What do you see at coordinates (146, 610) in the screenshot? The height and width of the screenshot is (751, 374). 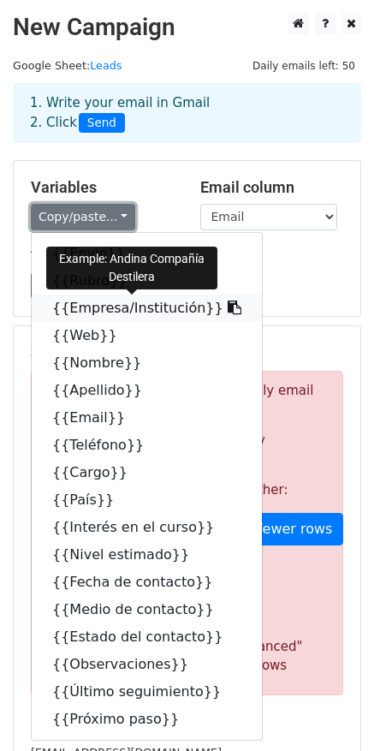 I see `a: {{Medio de contacto}}` at bounding box center [146, 610].